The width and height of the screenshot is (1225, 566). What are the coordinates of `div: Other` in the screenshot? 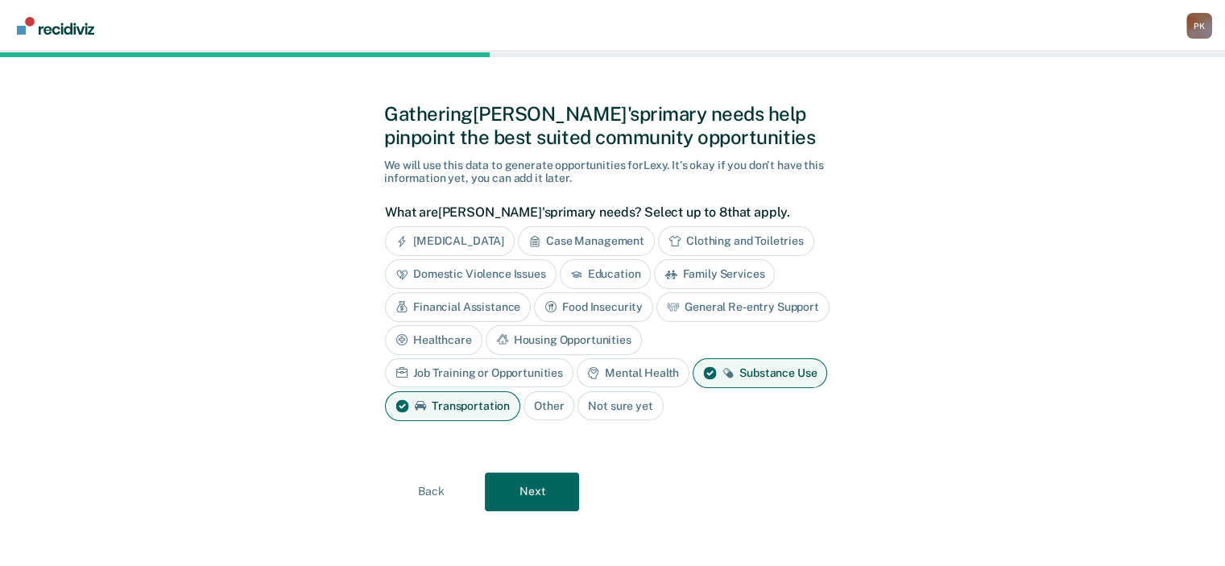 It's located at (549, 406).